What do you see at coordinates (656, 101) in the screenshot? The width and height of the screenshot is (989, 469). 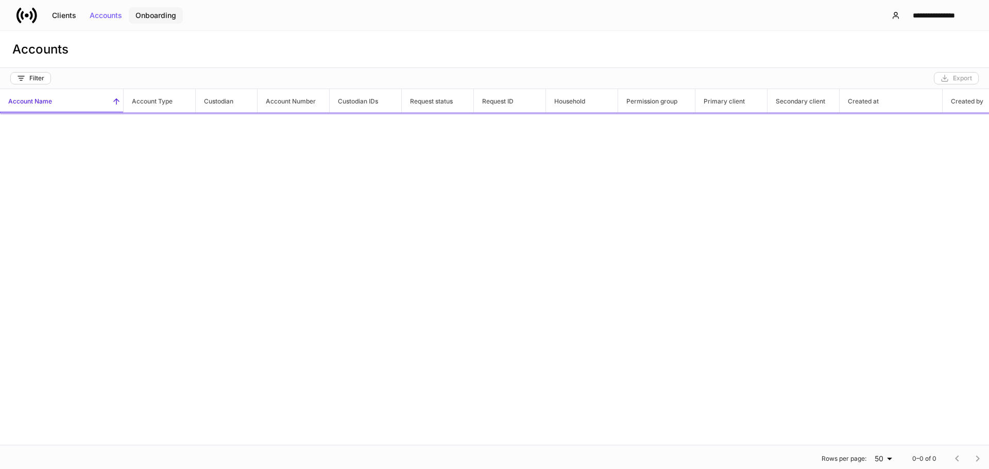 I see `span: Permission group` at bounding box center [656, 101].